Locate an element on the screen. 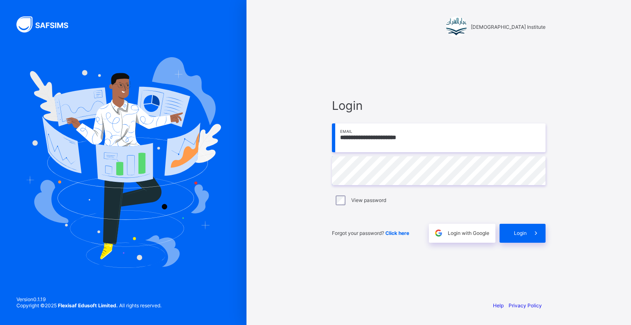  img: SAFSIMS Logo is located at coordinates (47, 24).